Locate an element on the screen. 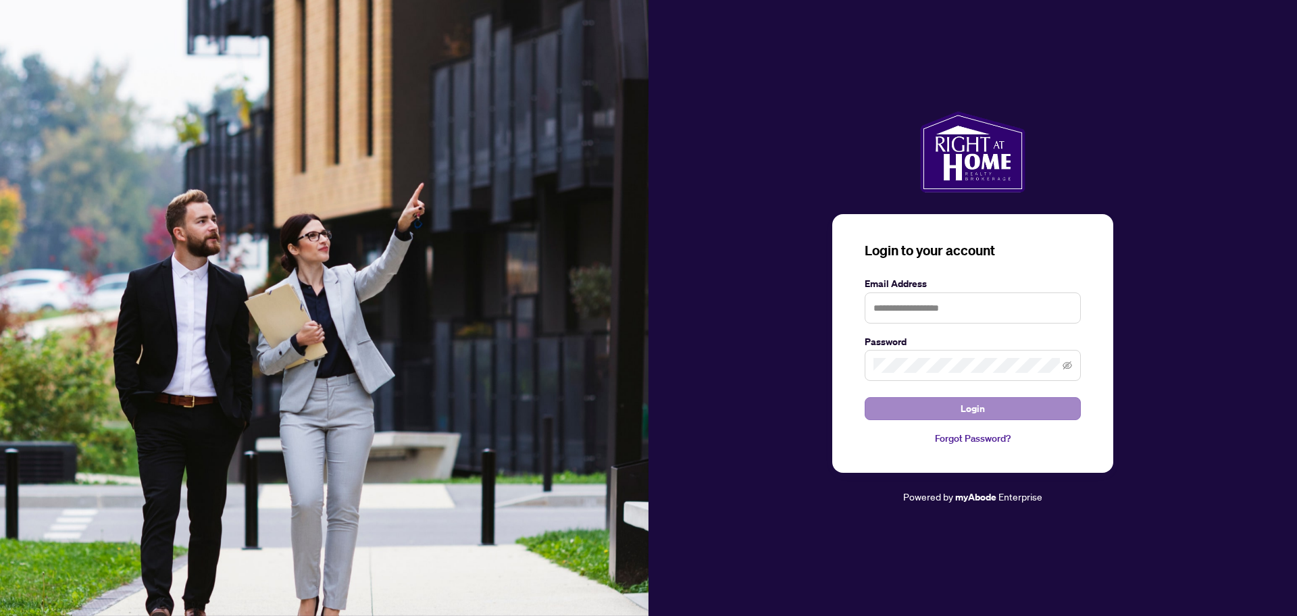 The height and width of the screenshot is (616, 1297). h3: Login to your account is located at coordinates (973, 251).